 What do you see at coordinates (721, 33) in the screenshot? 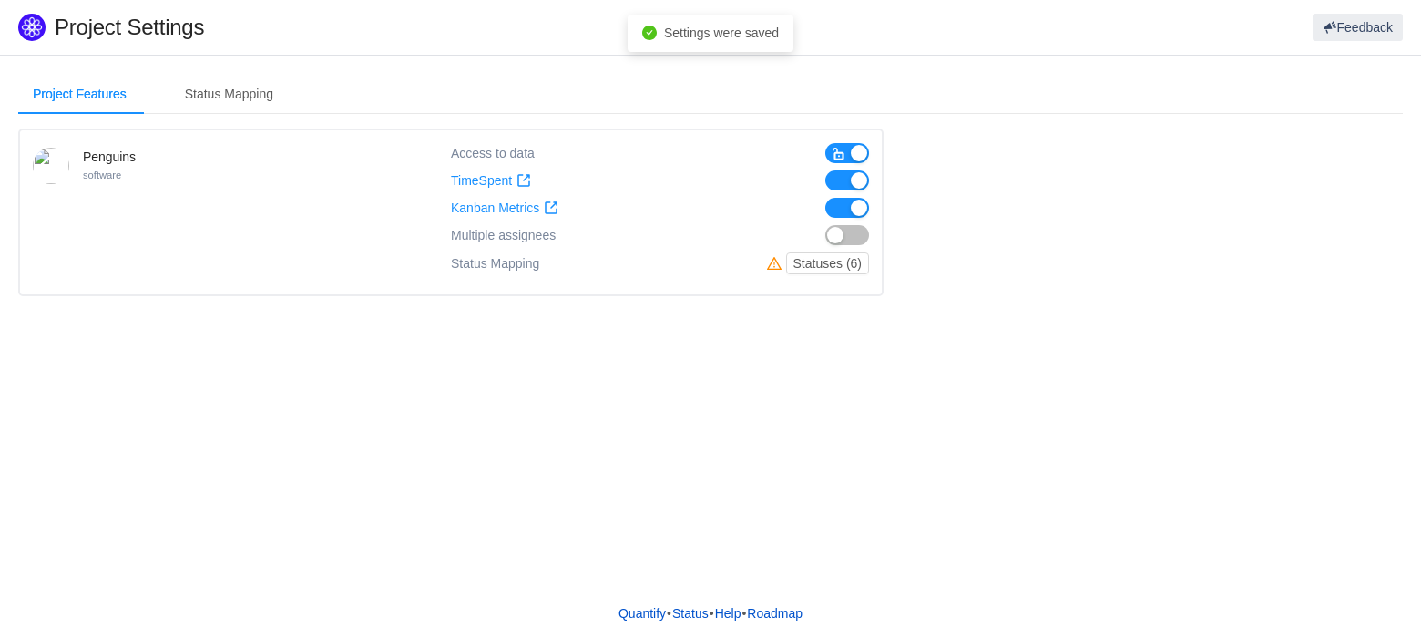
I see `span: Settings were saved` at bounding box center [721, 33].